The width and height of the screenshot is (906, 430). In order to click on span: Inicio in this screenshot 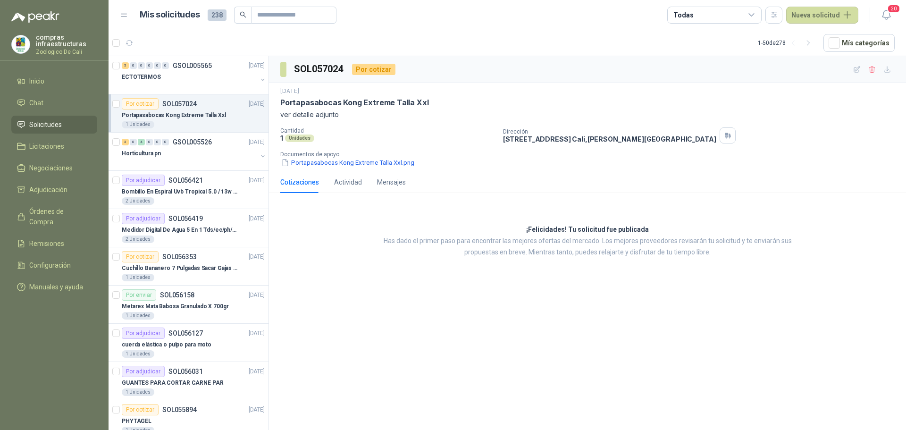, I will do `click(37, 81)`.